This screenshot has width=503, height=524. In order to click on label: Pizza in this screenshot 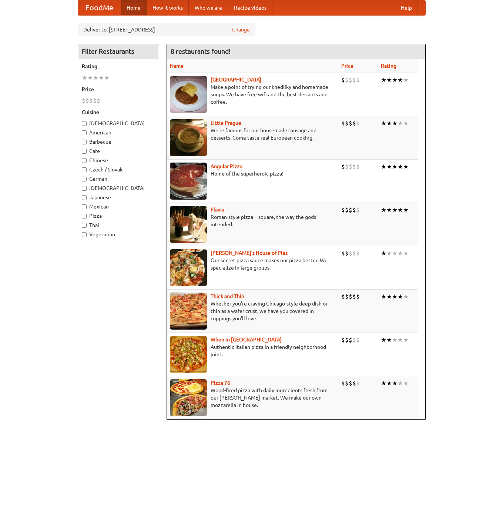, I will do `click(119, 216)`.